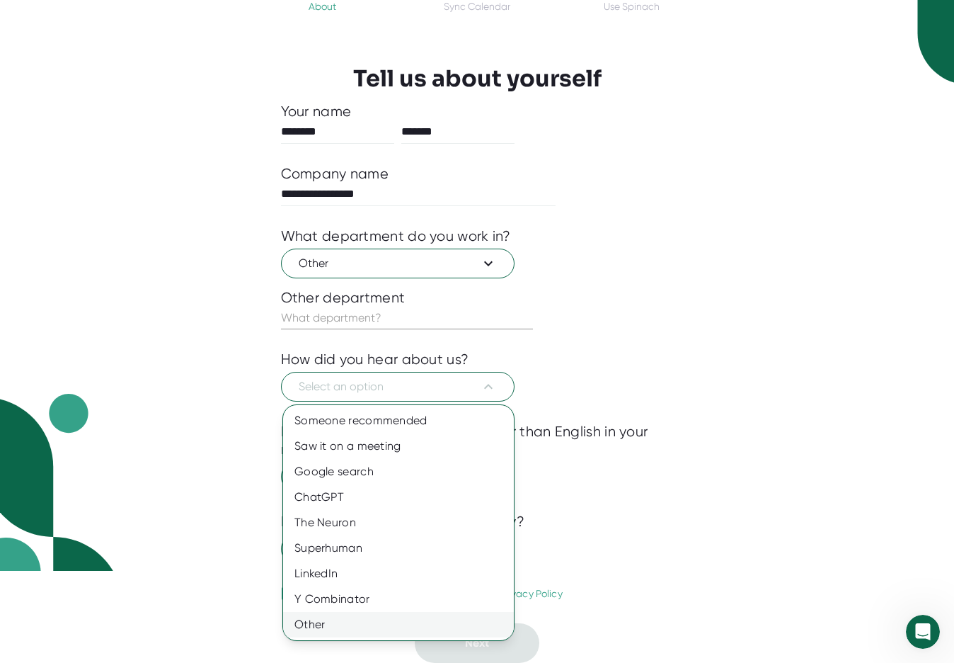 The image size is (954, 663). What do you see at coordinates (399, 522) in the screenshot?
I see `div: The Neuron` at bounding box center [399, 522].